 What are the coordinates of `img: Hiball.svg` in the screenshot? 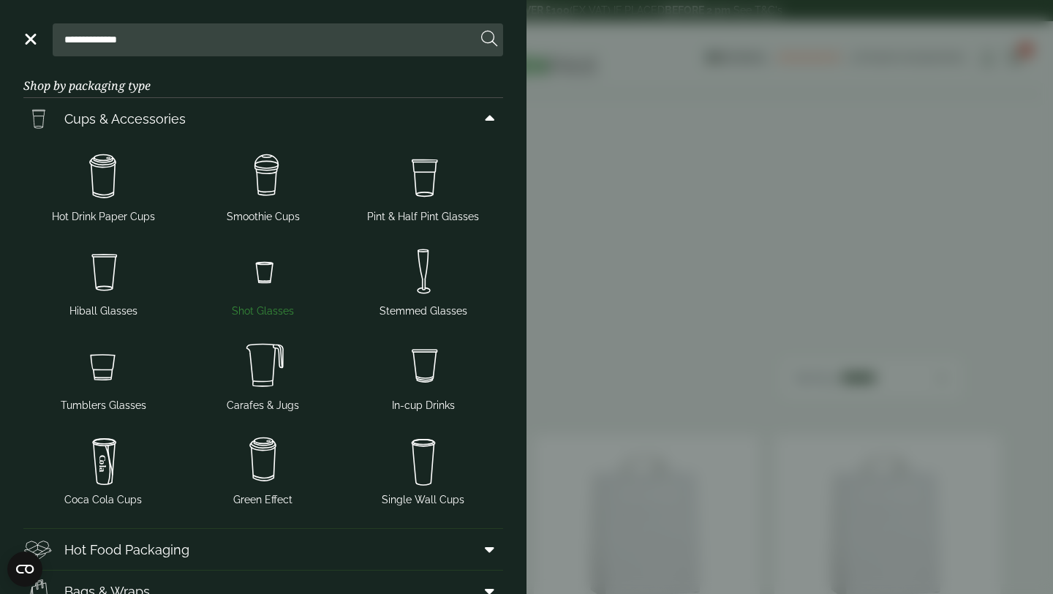 It's located at (103, 271).